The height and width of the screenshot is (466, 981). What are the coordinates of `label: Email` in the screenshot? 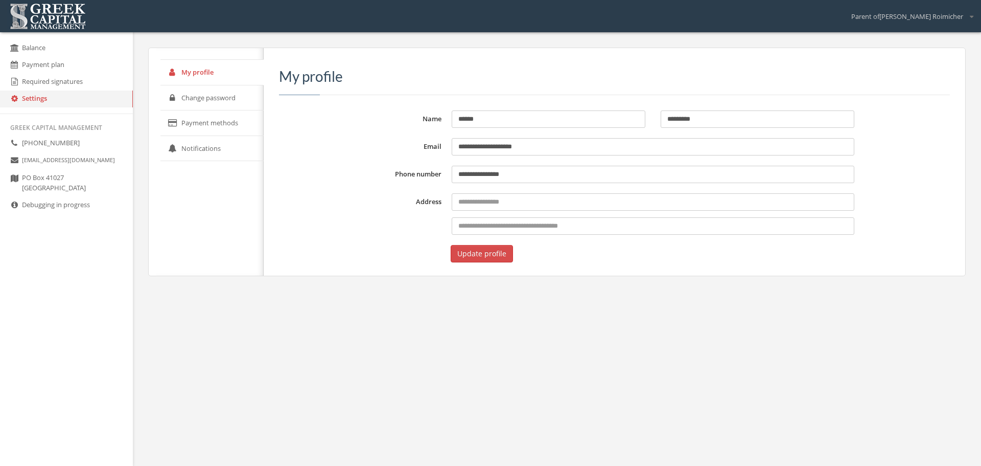 It's located at (363, 147).